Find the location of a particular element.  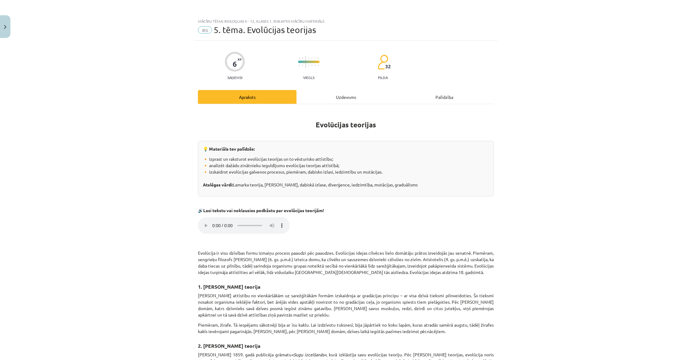

p: Piemēram, žirafe. Tā iespējams sākotnēji bija ar īsu kaklu. Lai izdzīvotu tuksnesī, bija jāpārtie... is located at coordinates (346, 329).